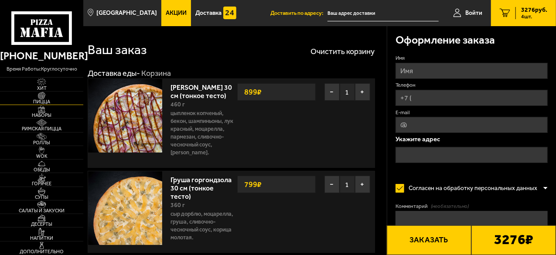  Describe the element at coordinates (117, 50) in the screenshot. I see `h1: Ваш заказ` at that location.